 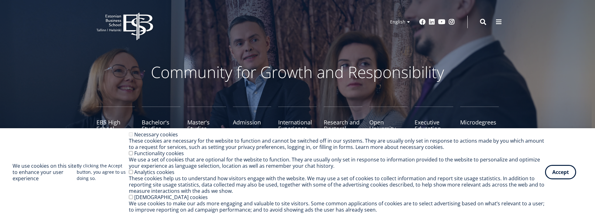 I want to click on a: EBS High School, so click(x=116, y=123).